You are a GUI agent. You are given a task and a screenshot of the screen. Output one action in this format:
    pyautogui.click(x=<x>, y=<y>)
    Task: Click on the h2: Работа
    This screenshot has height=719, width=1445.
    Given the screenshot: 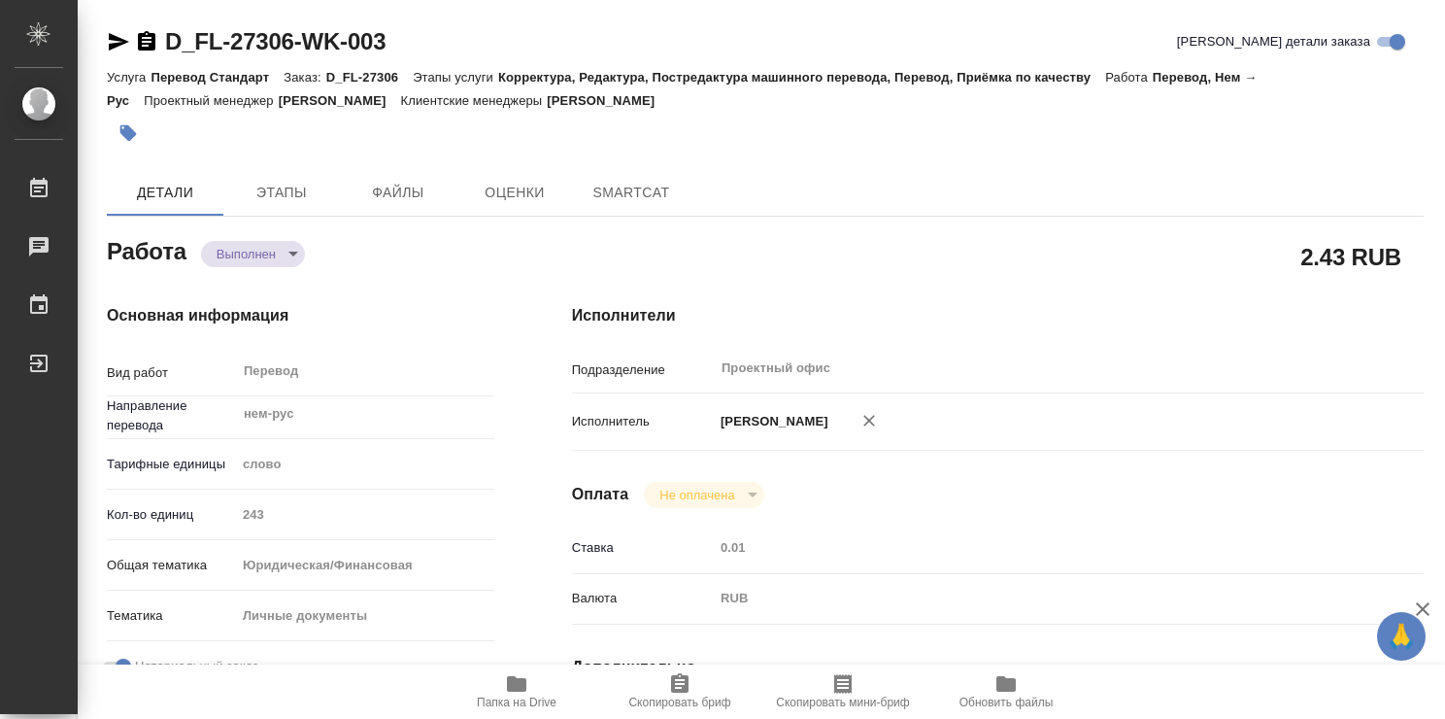 What is the action you would take?
    pyautogui.click(x=147, y=250)
    